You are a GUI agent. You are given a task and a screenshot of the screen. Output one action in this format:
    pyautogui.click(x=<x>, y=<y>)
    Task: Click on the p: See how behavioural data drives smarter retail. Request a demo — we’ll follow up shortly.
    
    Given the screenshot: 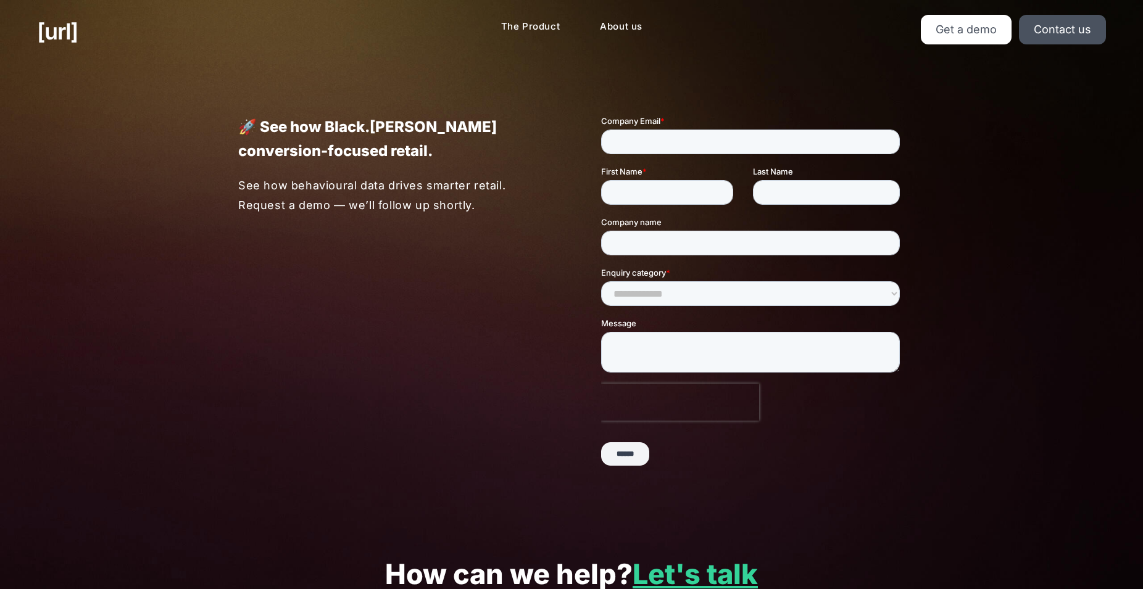 What is the action you would take?
    pyautogui.click(x=390, y=195)
    